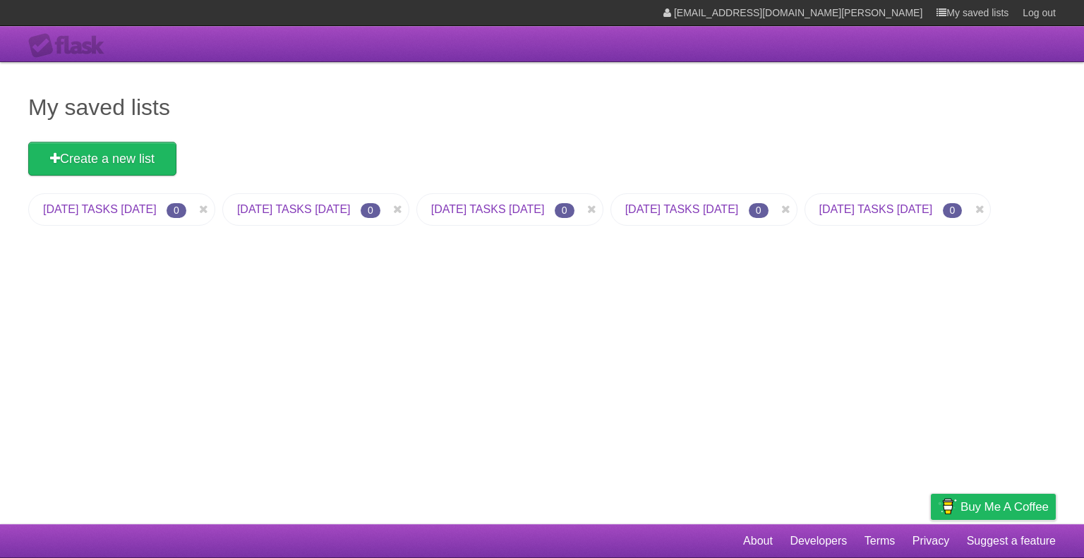 The height and width of the screenshot is (558, 1084). What do you see at coordinates (880, 541) in the screenshot?
I see `a: Terms` at bounding box center [880, 541].